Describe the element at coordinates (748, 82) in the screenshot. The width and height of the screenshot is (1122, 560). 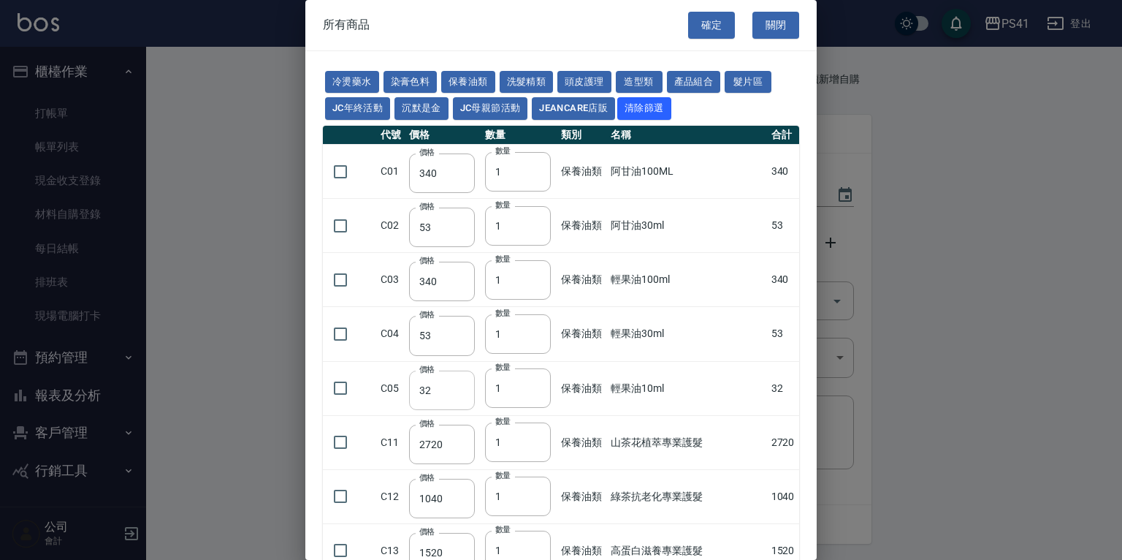
I see `button: 髮片區` at that location.